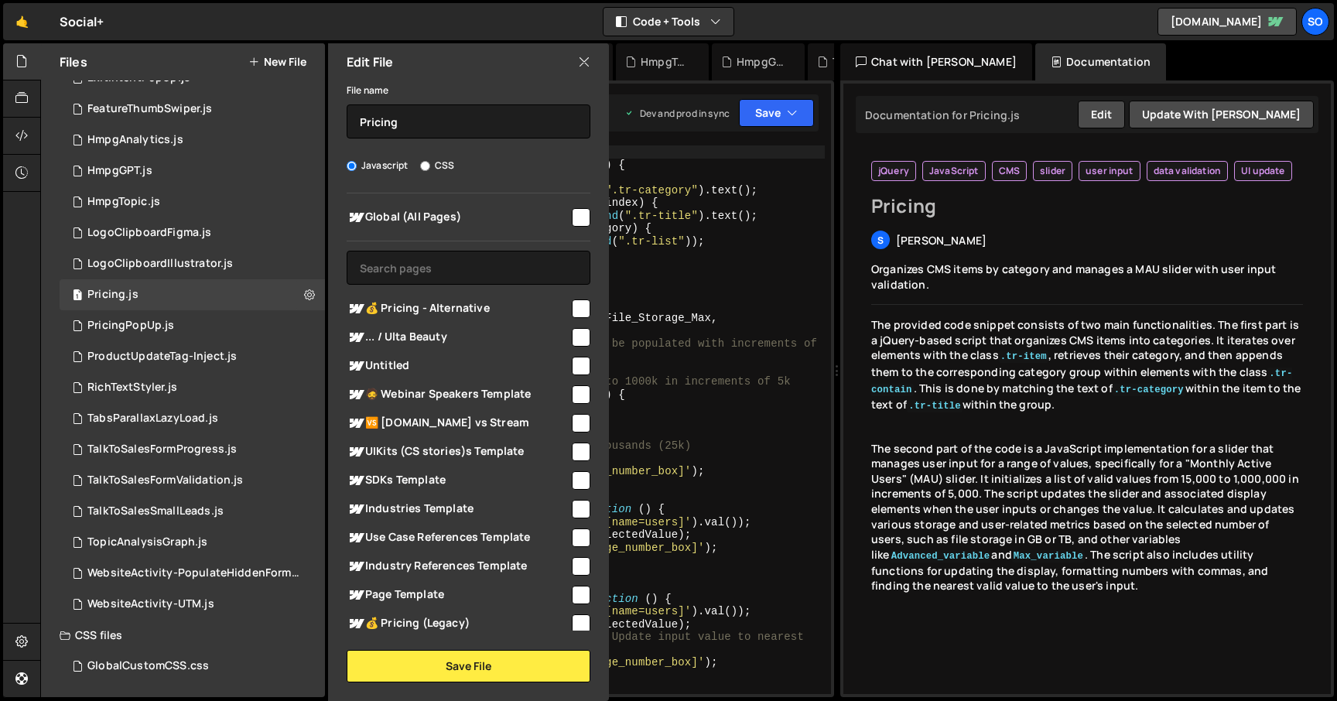 The height and width of the screenshot is (701, 1337). What do you see at coordinates (458, 566) in the screenshot?
I see `span: Industry References Template` at bounding box center [458, 566].